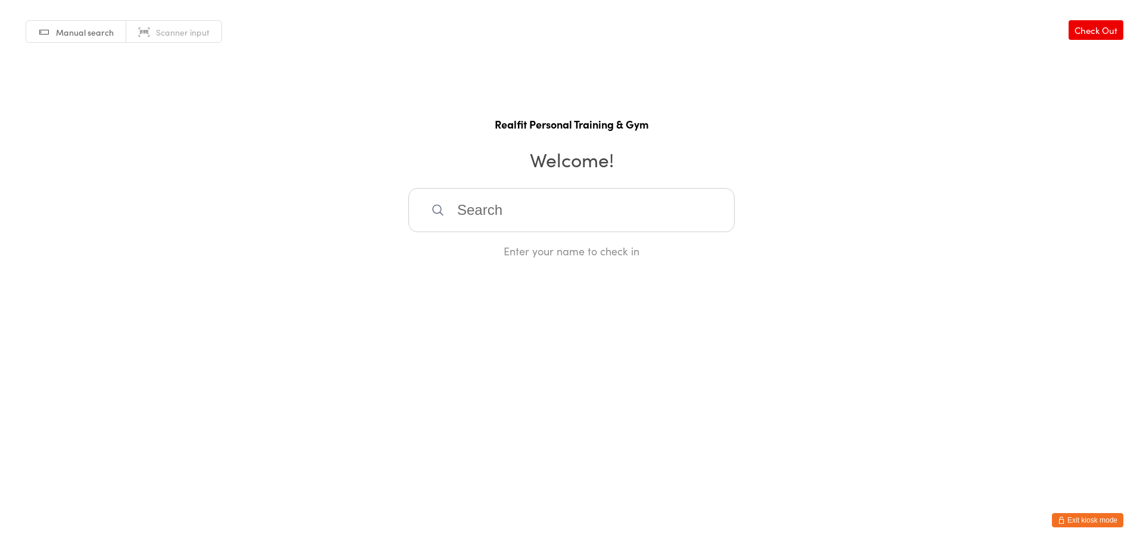 The height and width of the screenshot is (547, 1143). Describe the element at coordinates (1087, 520) in the screenshot. I see `button: Exit kiosk mode` at that location.